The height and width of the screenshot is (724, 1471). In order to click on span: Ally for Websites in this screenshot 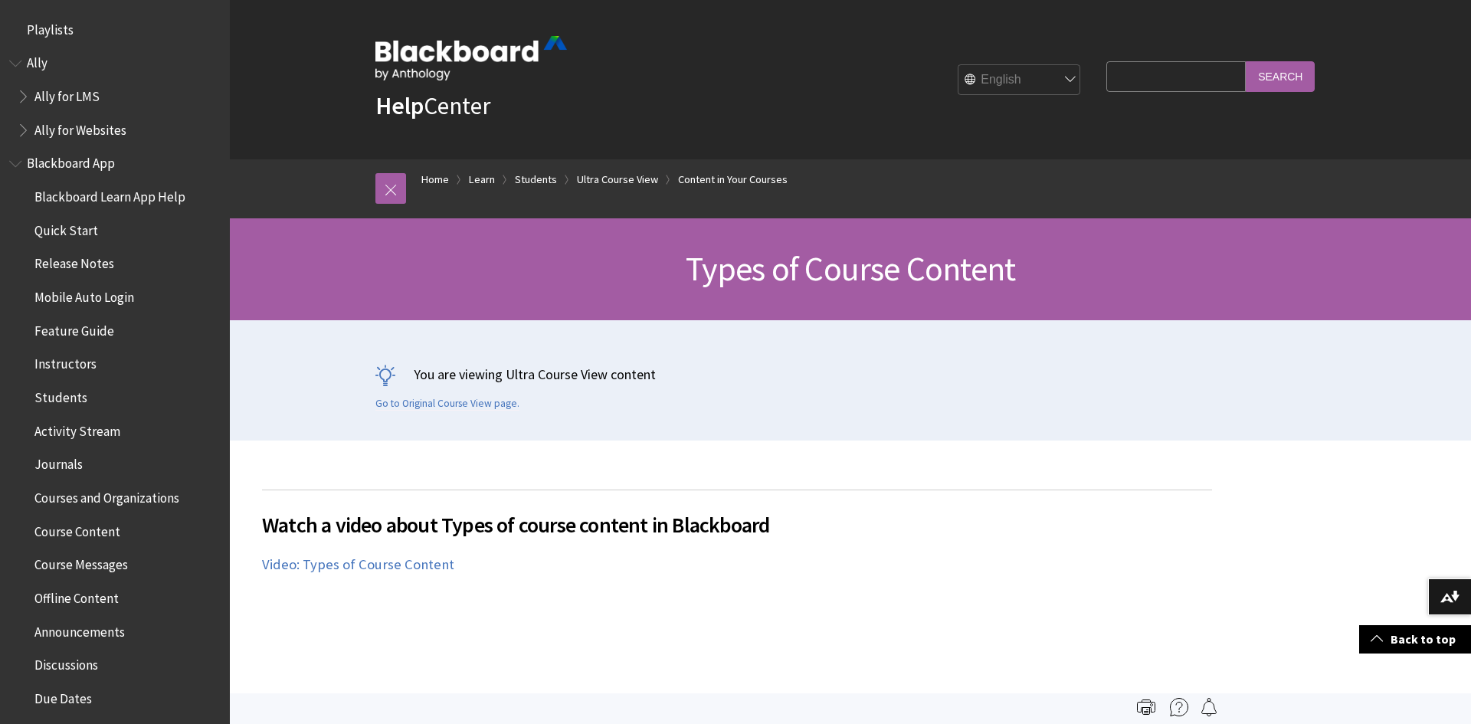, I will do `click(80, 127)`.